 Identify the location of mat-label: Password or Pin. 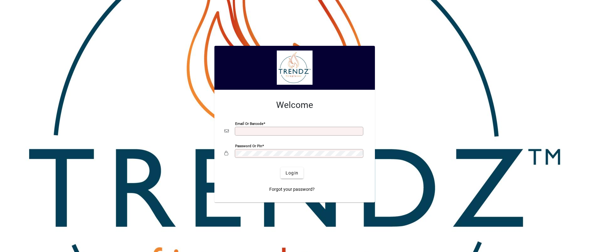
(248, 146).